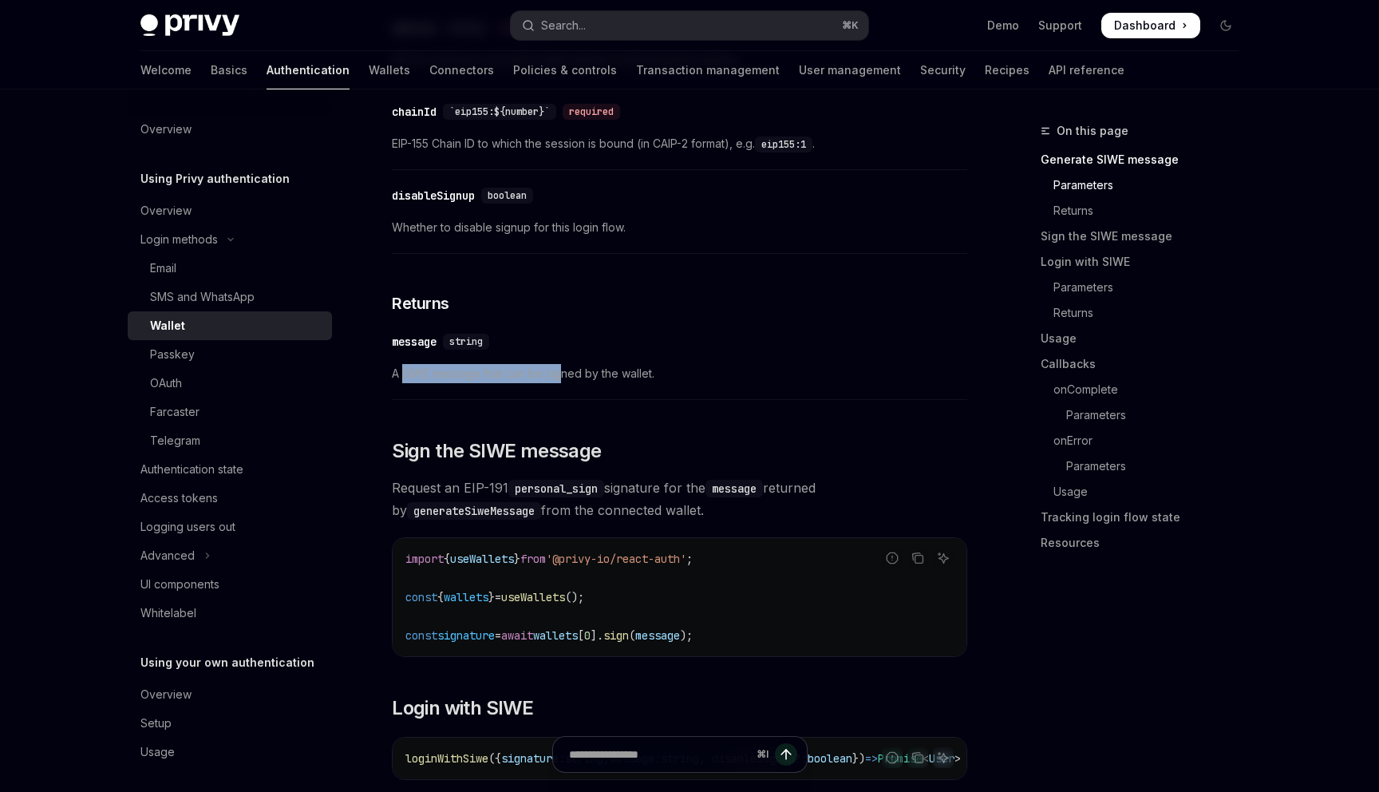 The width and height of the screenshot is (1379, 792). What do you see at coordinates (230, 469) in the screenshot?
I see `a: Authentication state` at bounding box center [230, 469].